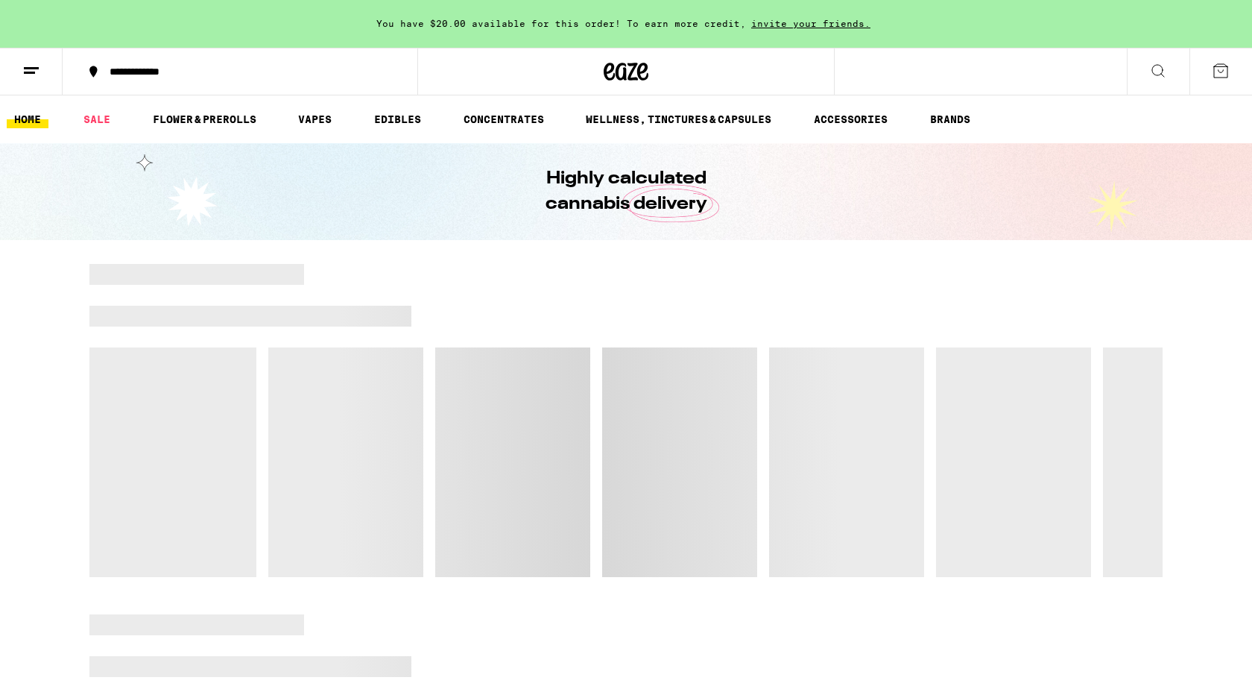 The width and height of the screenshot is (1252, 692). I want to click on a: EDIBLES, so click(397, 119).